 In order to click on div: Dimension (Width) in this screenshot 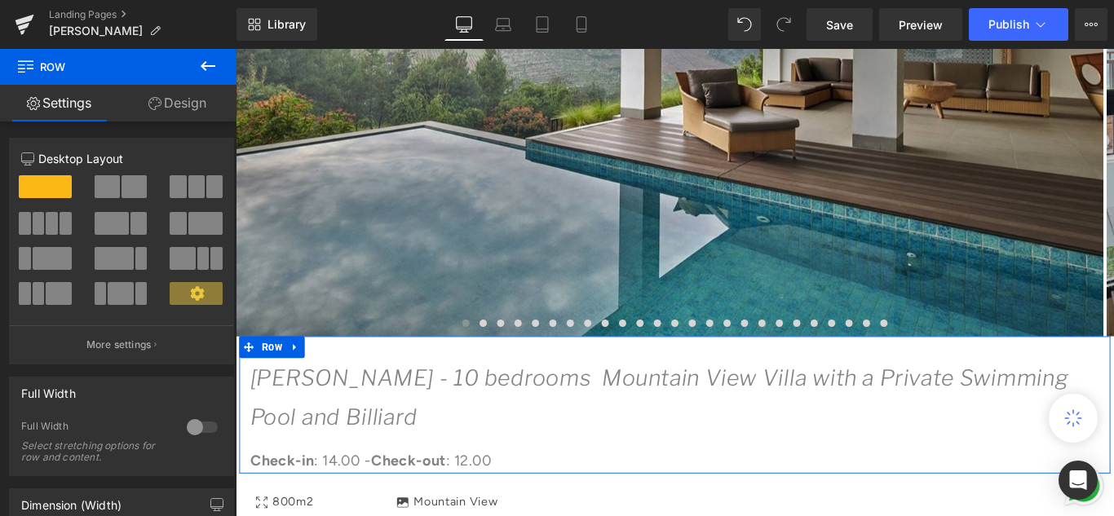, I will do `click(71, 501)`.